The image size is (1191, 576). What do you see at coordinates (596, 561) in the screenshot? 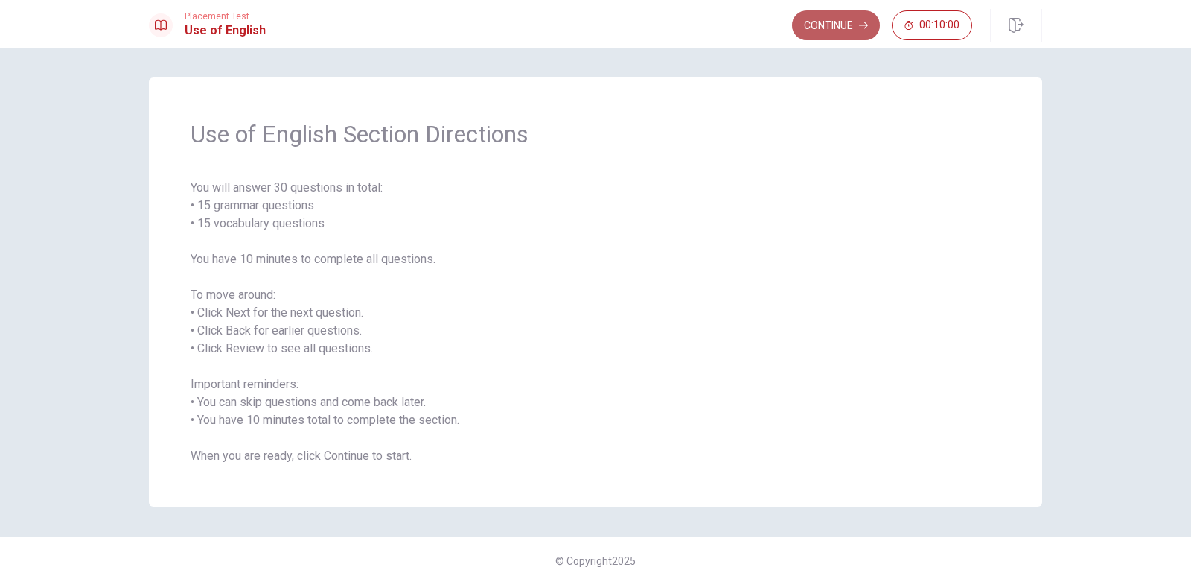
I see `span: © Copyright 2025` at bounding box center [596, 561].